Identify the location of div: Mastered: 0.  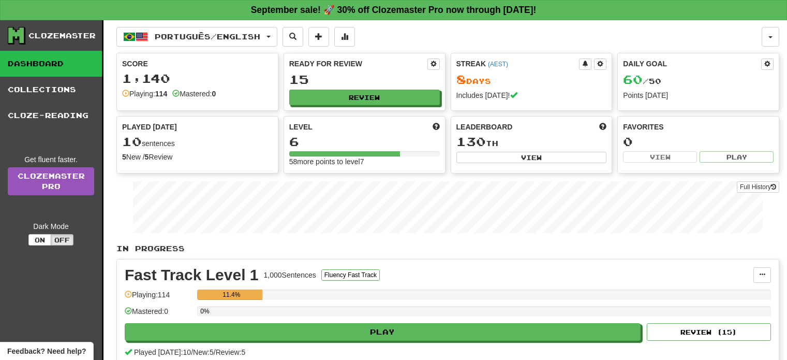
(158, 314).